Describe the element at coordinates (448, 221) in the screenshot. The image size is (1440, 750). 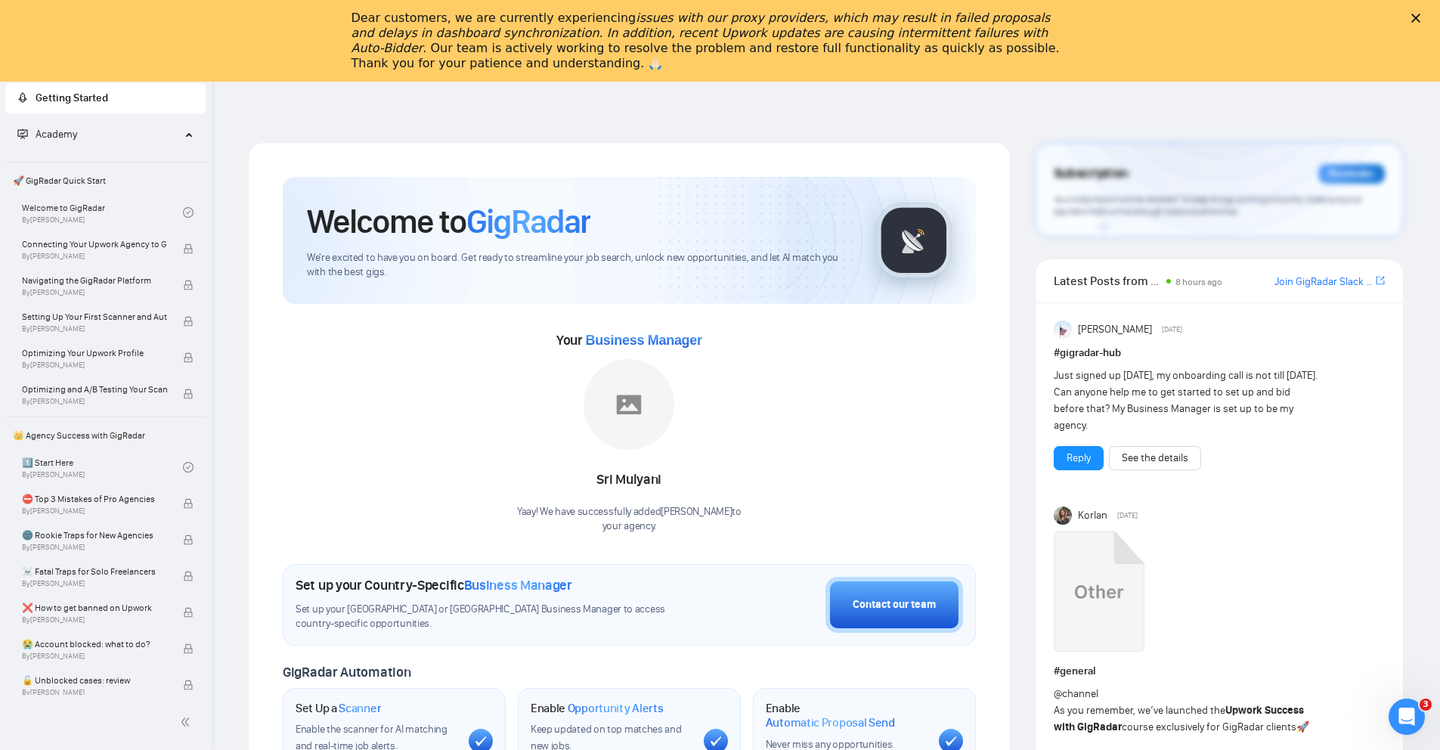
I see `h1: Welcome to` at that location.